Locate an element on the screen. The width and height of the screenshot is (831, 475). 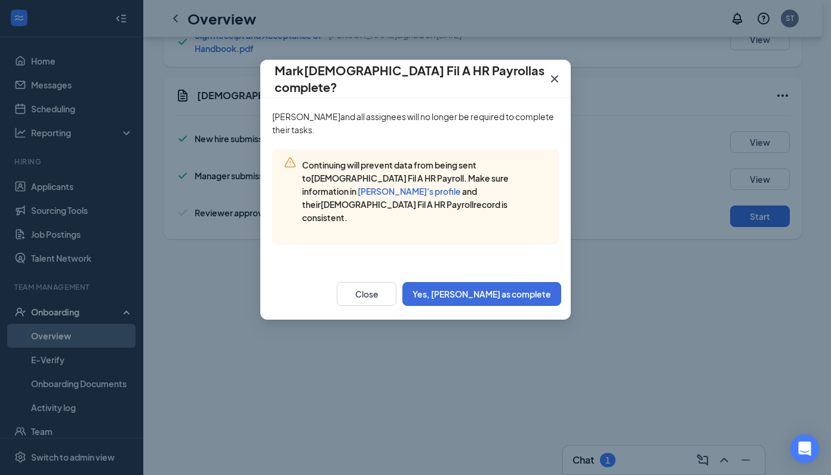
svg: Cross is located at coordinates (555, 79).